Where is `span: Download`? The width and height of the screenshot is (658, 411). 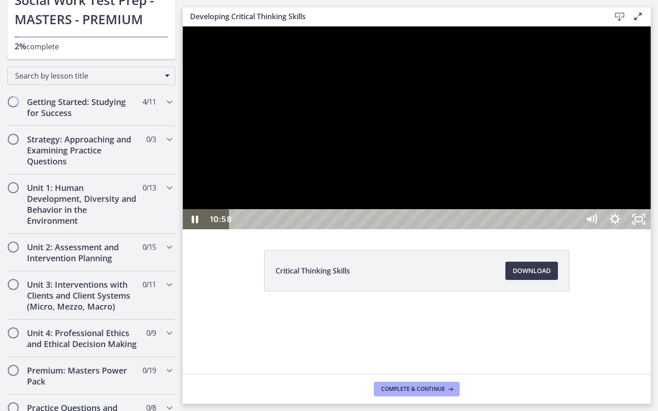 span: Download is located at coordinates (531, 271).